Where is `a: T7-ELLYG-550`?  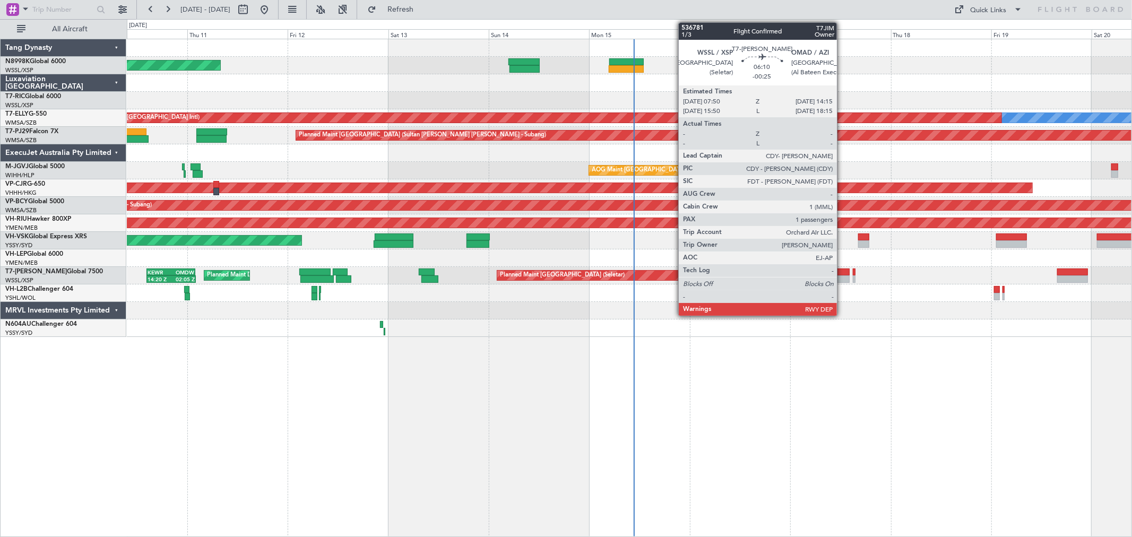
a: T7-ELLYG-550 is located at coordinates (26, 114).